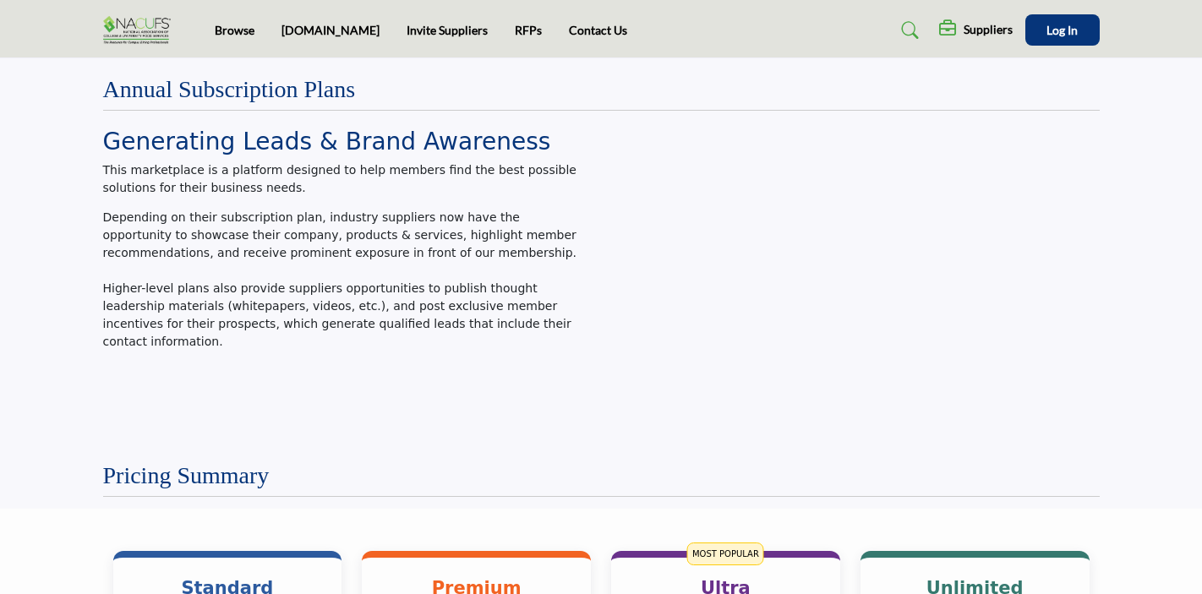  I want to click on p: This marketplace is a platform designed to help members find the best possible solutions for thei..., so click(347, 179).